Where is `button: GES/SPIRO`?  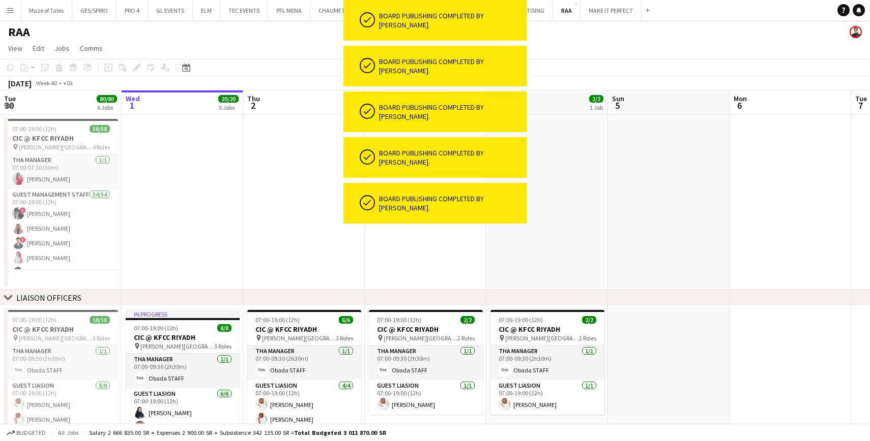
button: GES/SPIRO is located at coordinates (94, 10).